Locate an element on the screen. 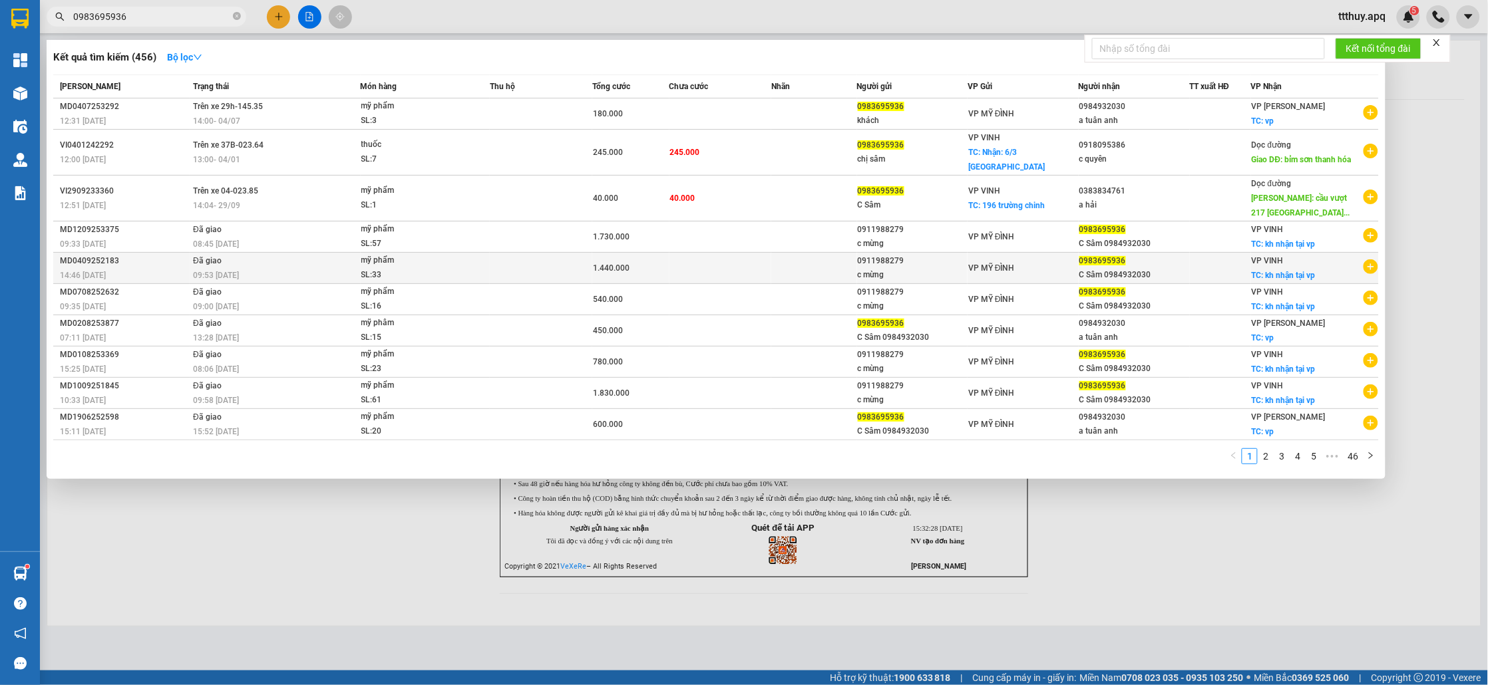  span: 40.000 is located at coordinates (605, 198).